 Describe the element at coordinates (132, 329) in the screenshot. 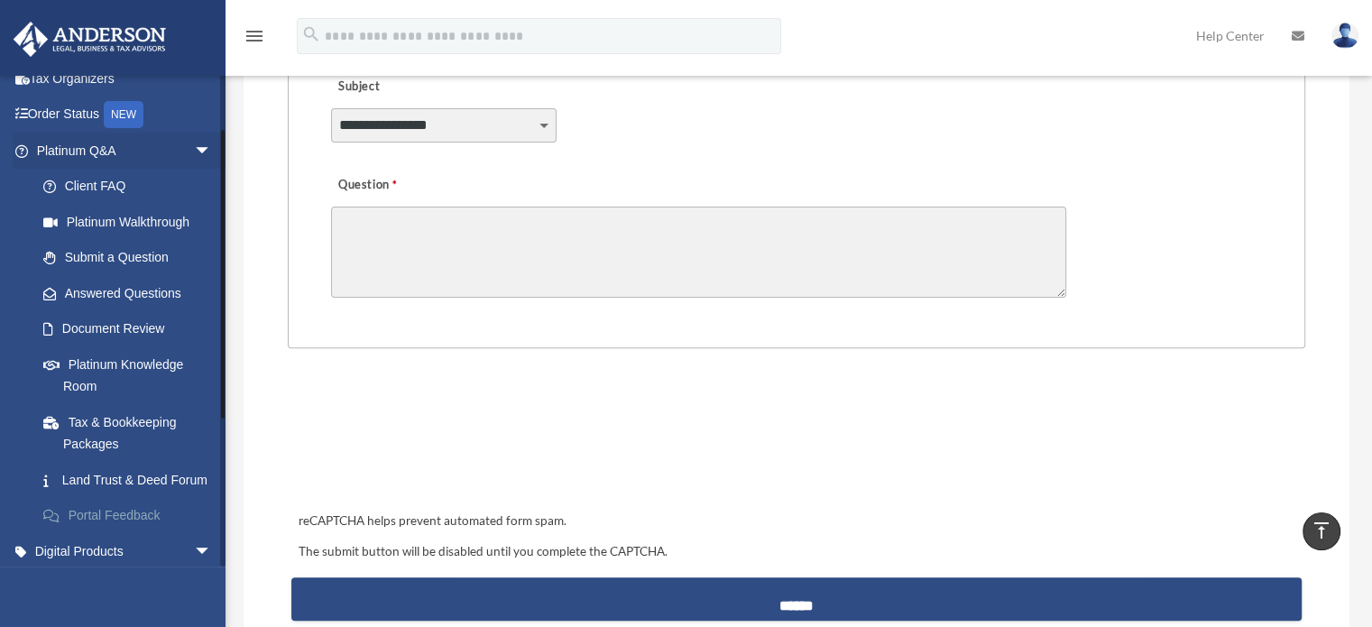

I see `a: Document Review` at that location.